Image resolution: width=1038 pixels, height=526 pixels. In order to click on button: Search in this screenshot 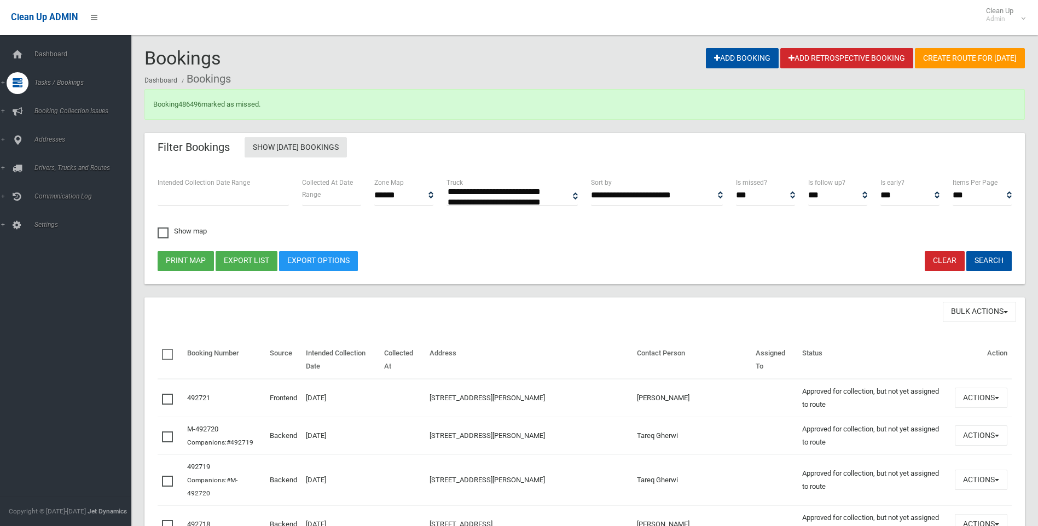, I will do `click(989, 261)`.